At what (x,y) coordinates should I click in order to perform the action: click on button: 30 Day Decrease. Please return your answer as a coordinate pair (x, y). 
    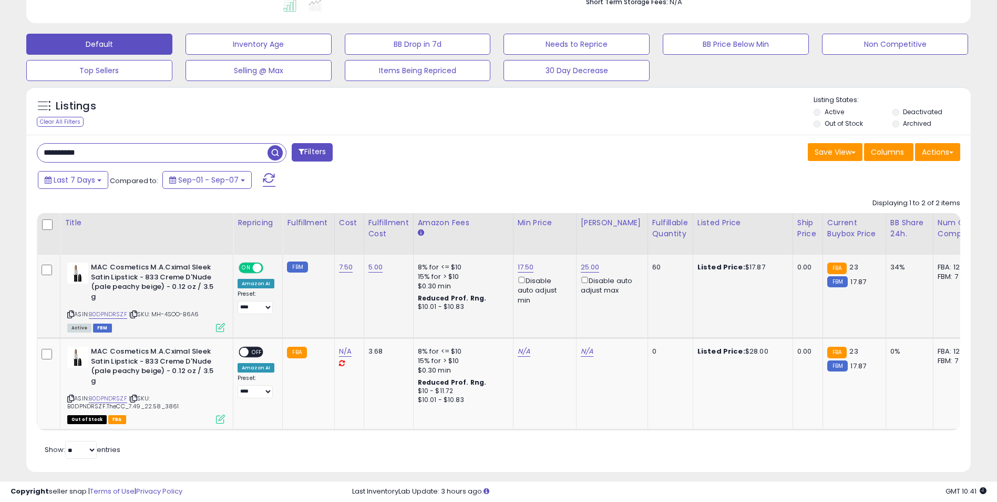
    Looking at the image, I should click on (577, 70).